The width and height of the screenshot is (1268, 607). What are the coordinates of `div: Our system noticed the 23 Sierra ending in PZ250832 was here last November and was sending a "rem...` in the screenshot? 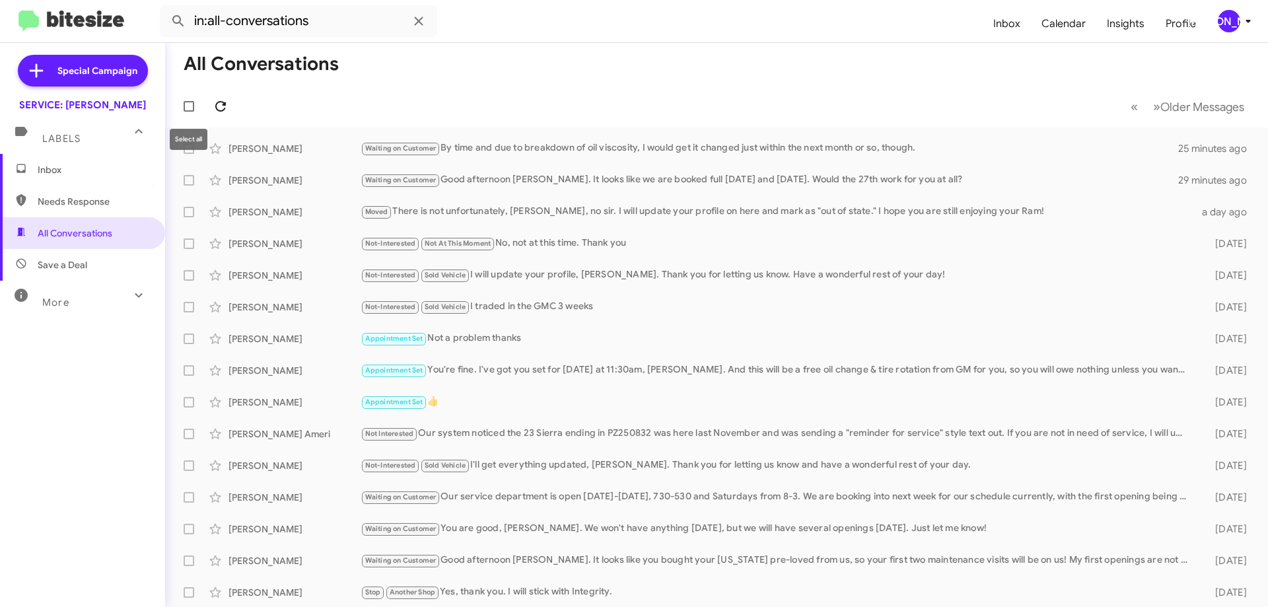 It's located at (777, 433).